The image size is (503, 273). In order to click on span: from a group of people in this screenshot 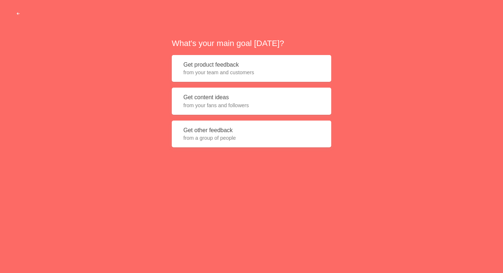, I will do `click(251, 138)`.